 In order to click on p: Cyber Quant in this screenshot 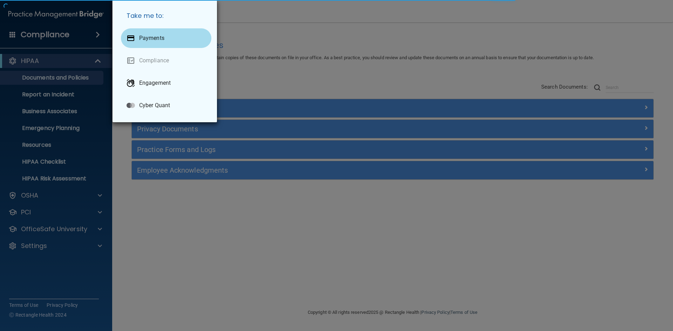, I will do `click(155, 106)`.